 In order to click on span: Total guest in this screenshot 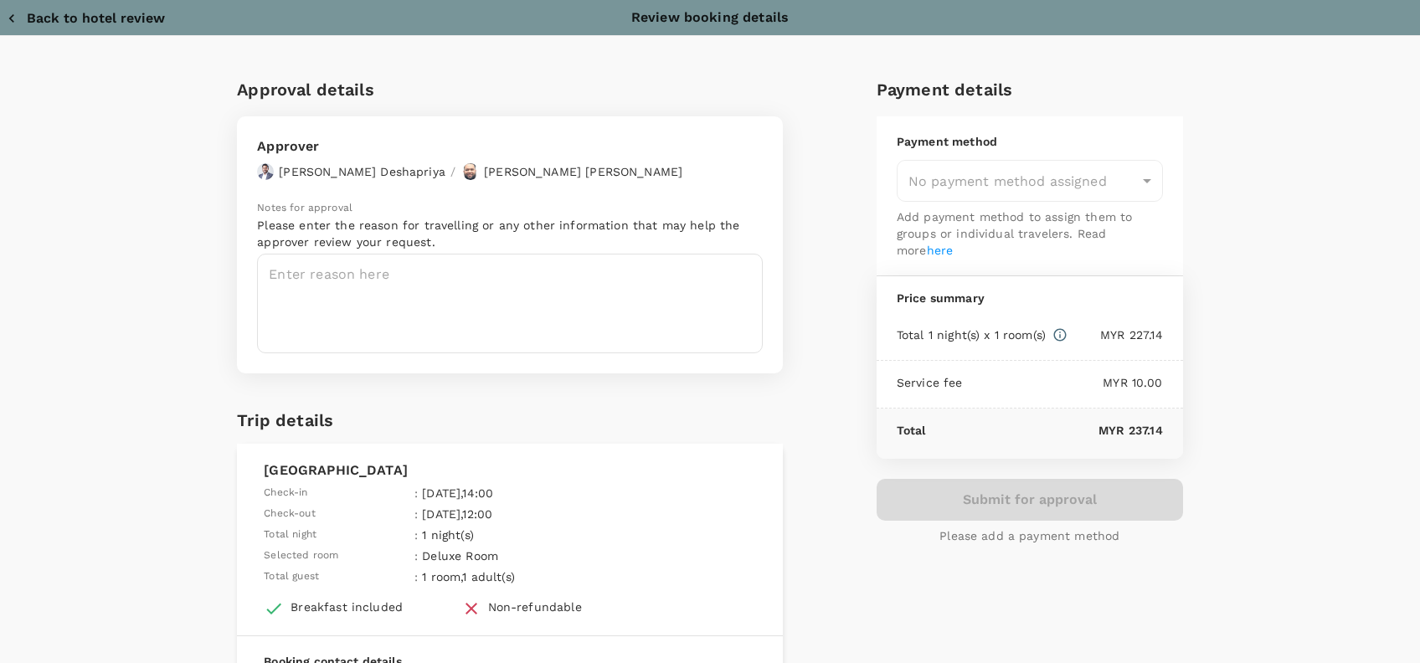, I will do `click(291, 577)`.